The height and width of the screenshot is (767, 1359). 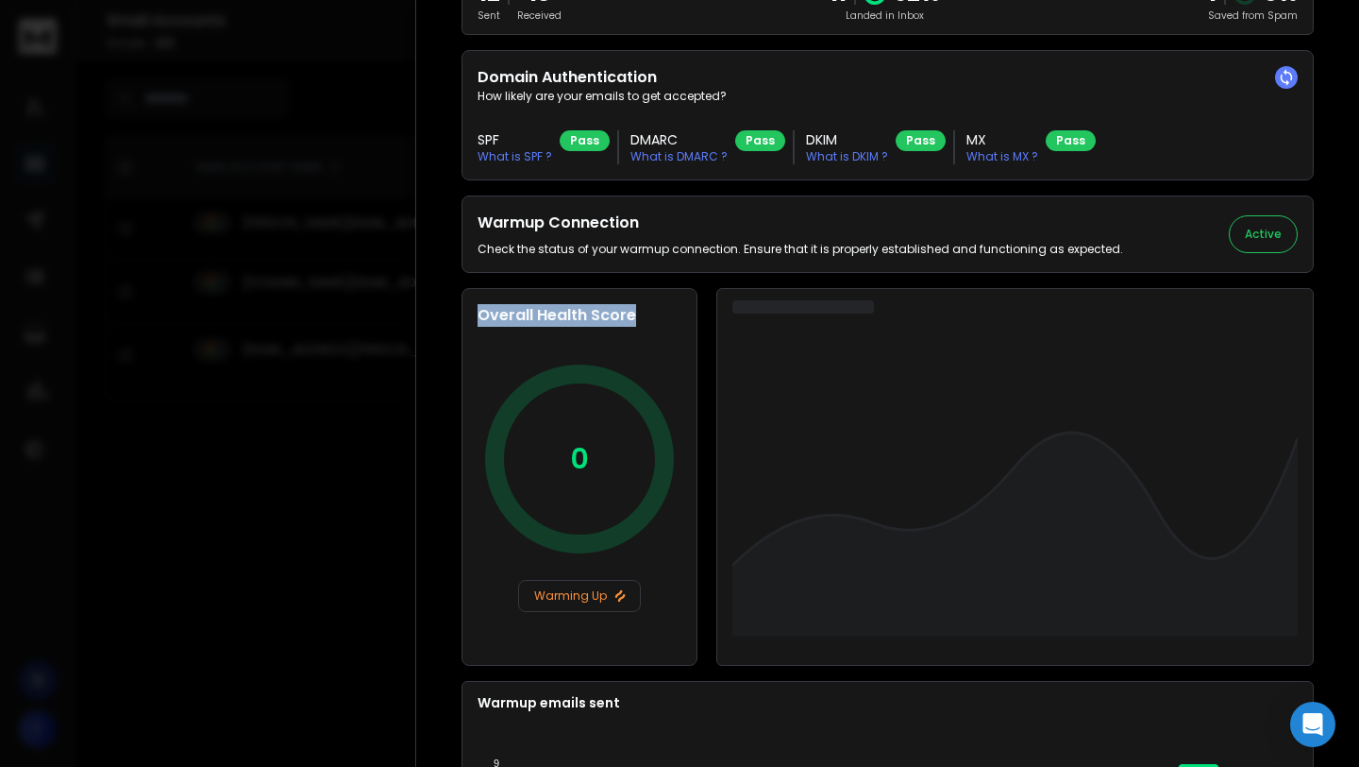 What do you see at coordinates (885, 15) in the screenshot?
I see `p: Landed in Inbox` at bounding box center [885, 15].